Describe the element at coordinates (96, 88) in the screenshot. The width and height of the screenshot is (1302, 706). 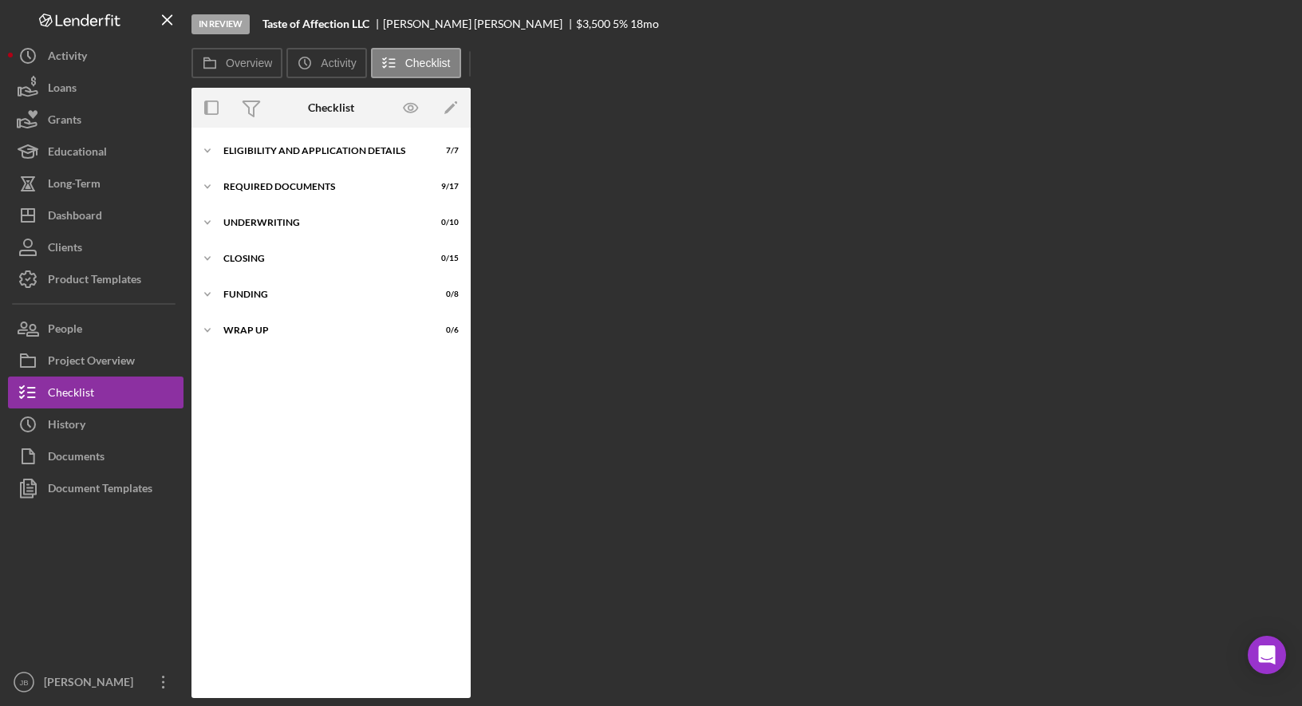
I see `a: Loans` at that location.